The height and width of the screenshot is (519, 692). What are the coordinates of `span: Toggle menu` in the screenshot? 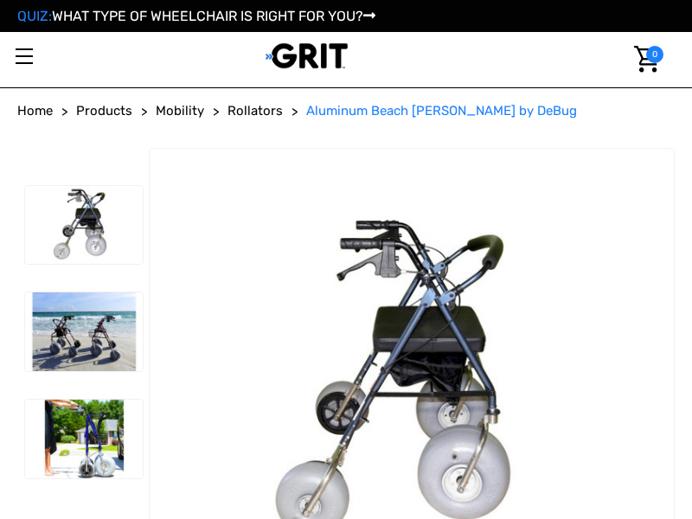 It's located at (24, 56).